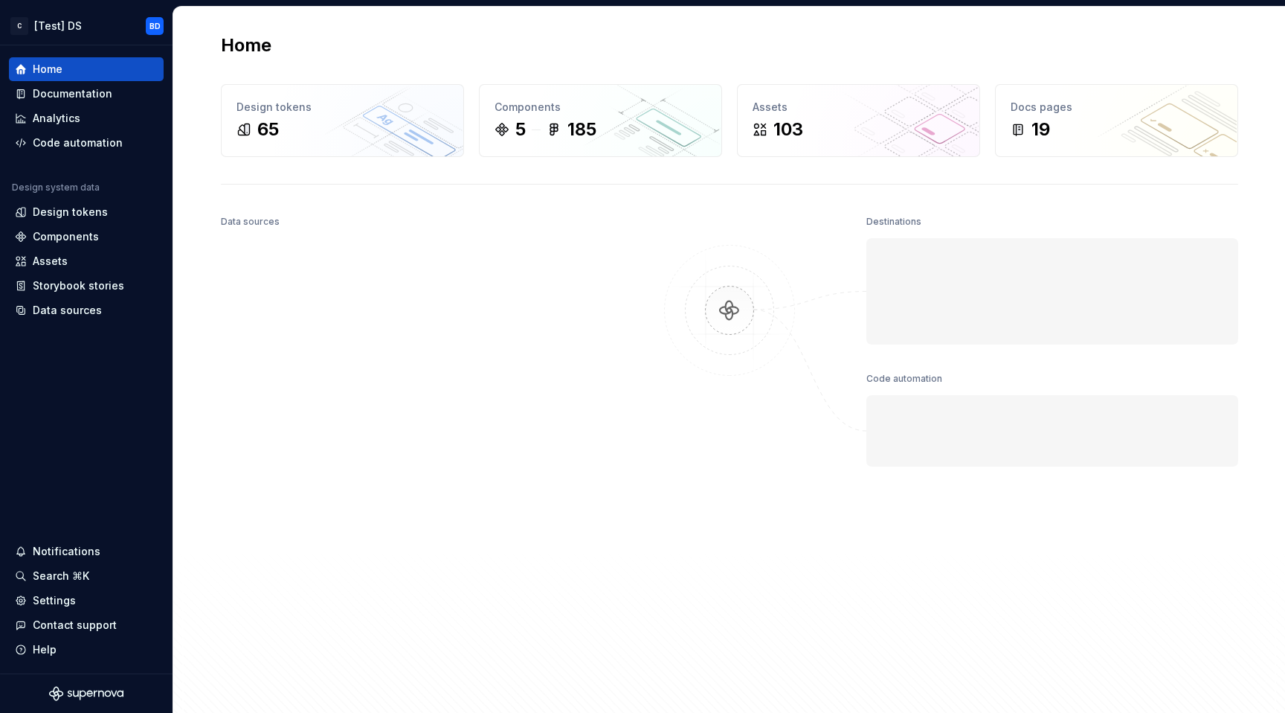  What do you see at coordinates (78, 286) in the screenshot?
I see `div: Storybook stories` at bounding box center [78, 286].